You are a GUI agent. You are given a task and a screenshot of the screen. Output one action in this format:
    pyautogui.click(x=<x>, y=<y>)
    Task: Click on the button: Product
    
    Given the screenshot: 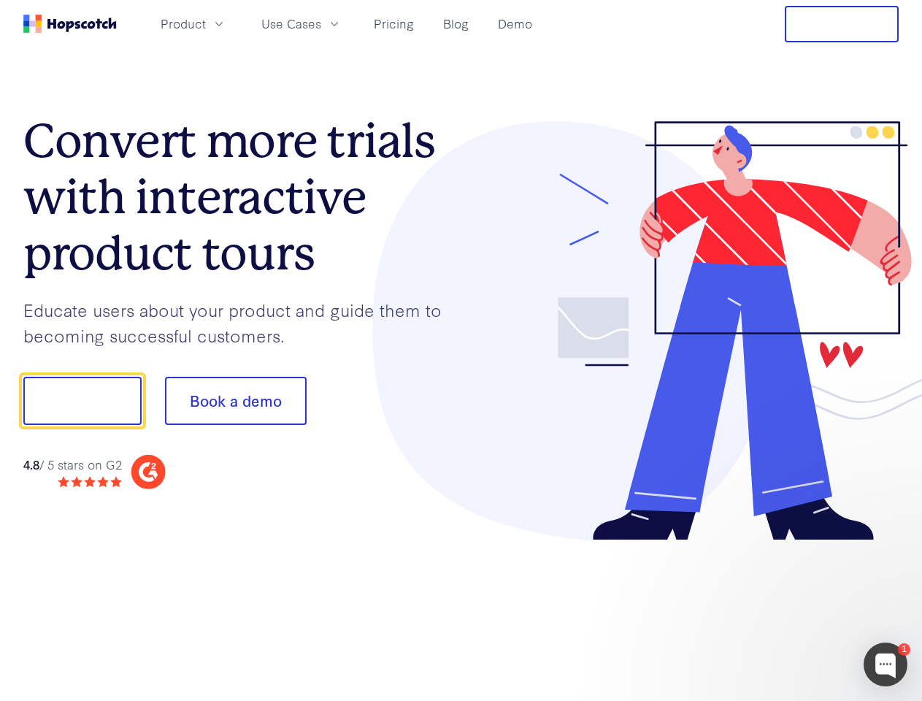 What is the action you would take?
    pyautogui.click(x=194, y=23)
    